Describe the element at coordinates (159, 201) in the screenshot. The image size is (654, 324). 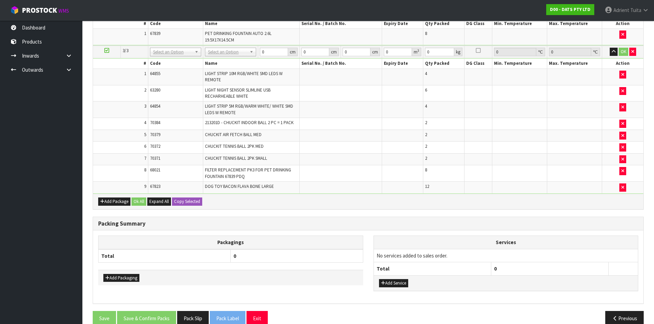
I see `span: Expand All` at that location.